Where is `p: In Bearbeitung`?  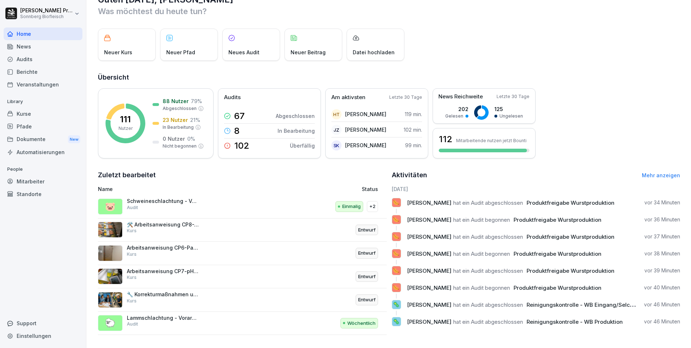 p: In Bearbeitung is located at coordinates (178, 127).